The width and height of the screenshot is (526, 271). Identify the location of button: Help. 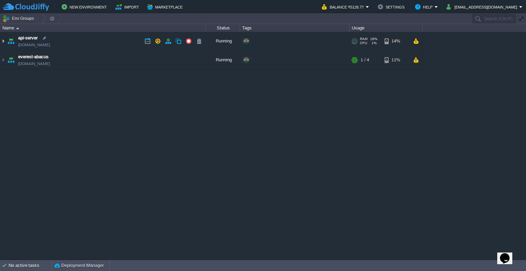
(425, 7).